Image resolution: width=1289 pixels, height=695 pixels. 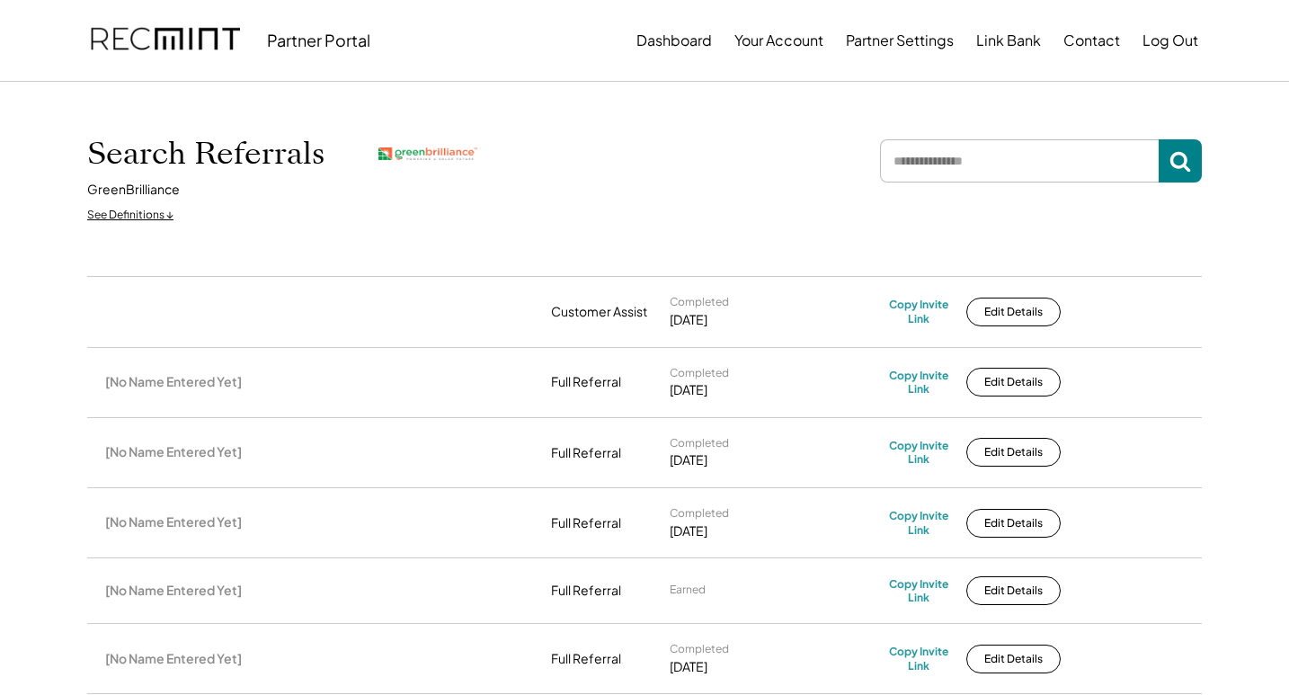 What do you see at coordinates (130, 215) in the screenshot?
I see `div: See Definitions ↓` at bounding box center [130, 215].